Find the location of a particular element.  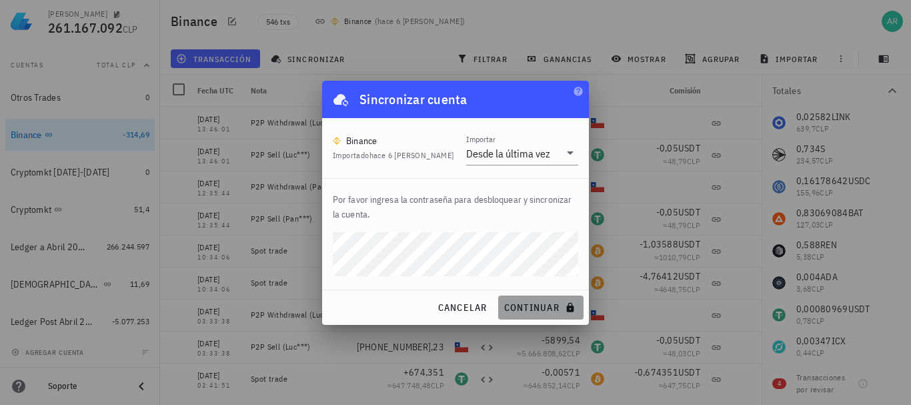

span: Importado is located at coordinates (394, 155).